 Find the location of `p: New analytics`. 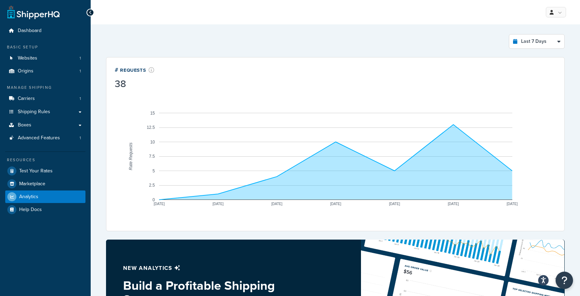

p: New analytics is located at coordinates (221, 268).